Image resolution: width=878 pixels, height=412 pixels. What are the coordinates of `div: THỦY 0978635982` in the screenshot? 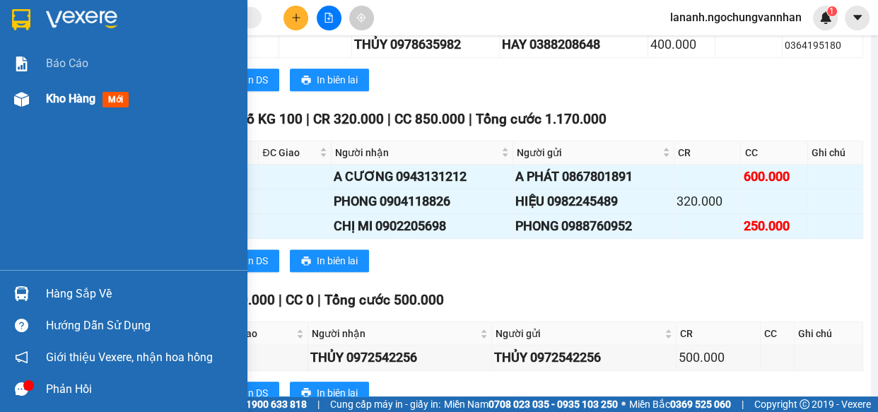 It's located at (426, 45).